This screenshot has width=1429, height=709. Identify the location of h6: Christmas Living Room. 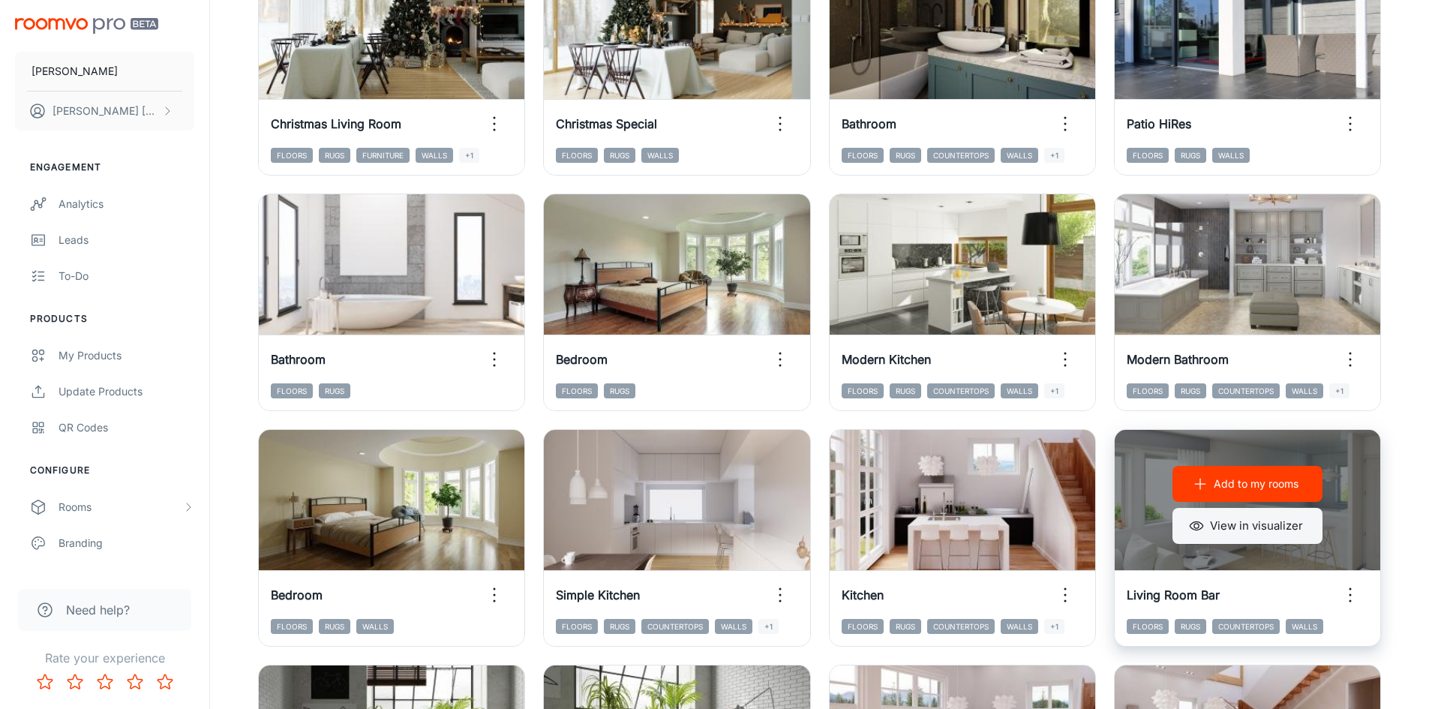
(336, 124).